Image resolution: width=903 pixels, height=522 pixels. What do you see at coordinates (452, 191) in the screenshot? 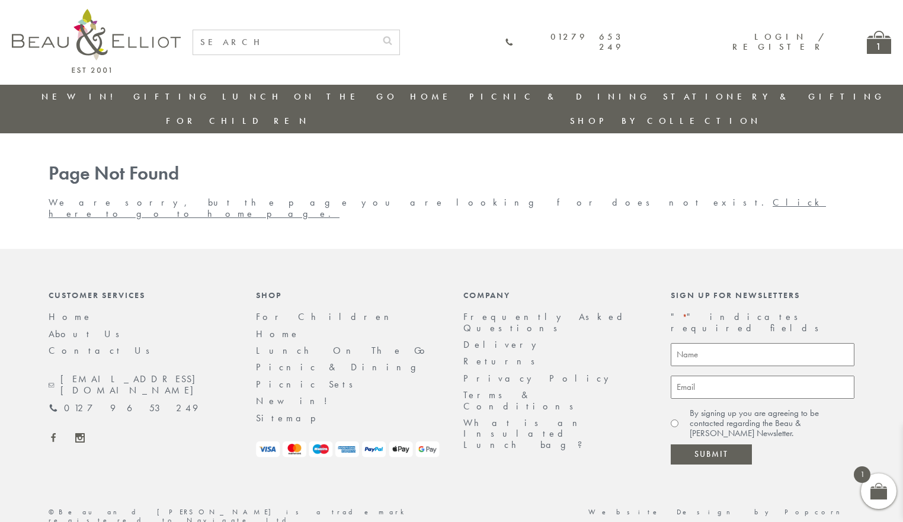
I see `div: We are sorry, but the page you are looking for does not exist.` at bounding box center [452, 191].